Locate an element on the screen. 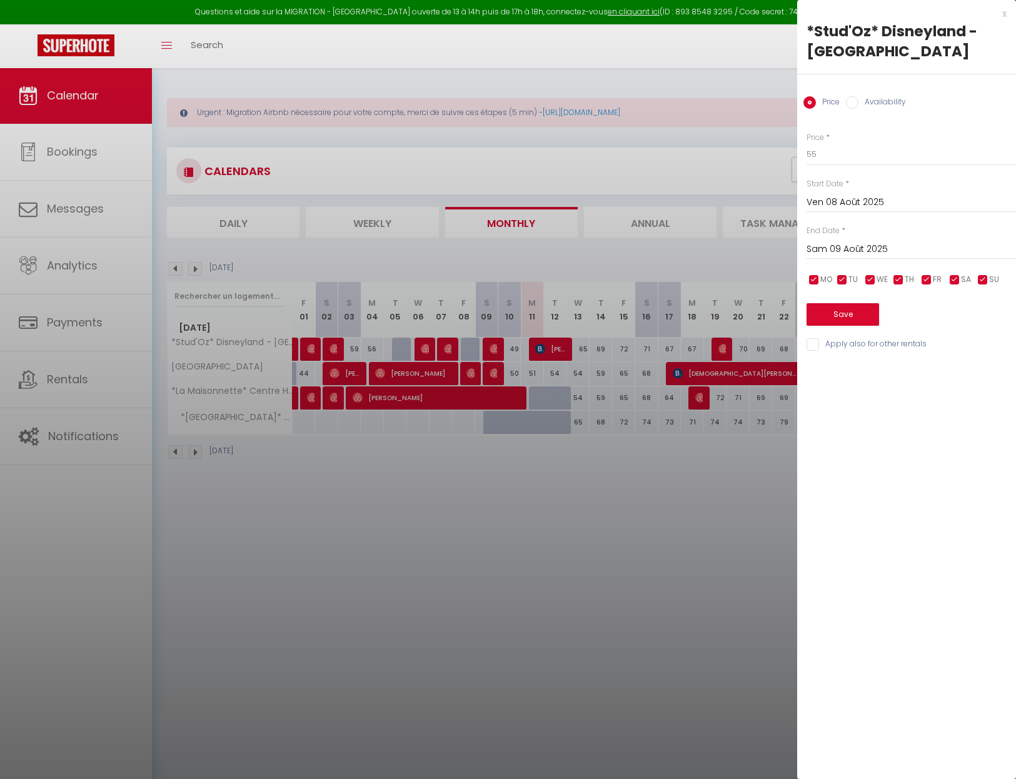 This screenshot has width=1016, height=779. span: SA is located at coordinates (966, 279).